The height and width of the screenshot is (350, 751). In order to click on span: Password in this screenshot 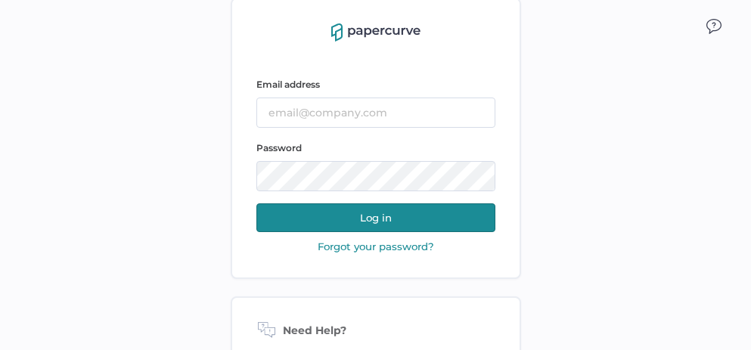, I will do `click(279, 148)`.